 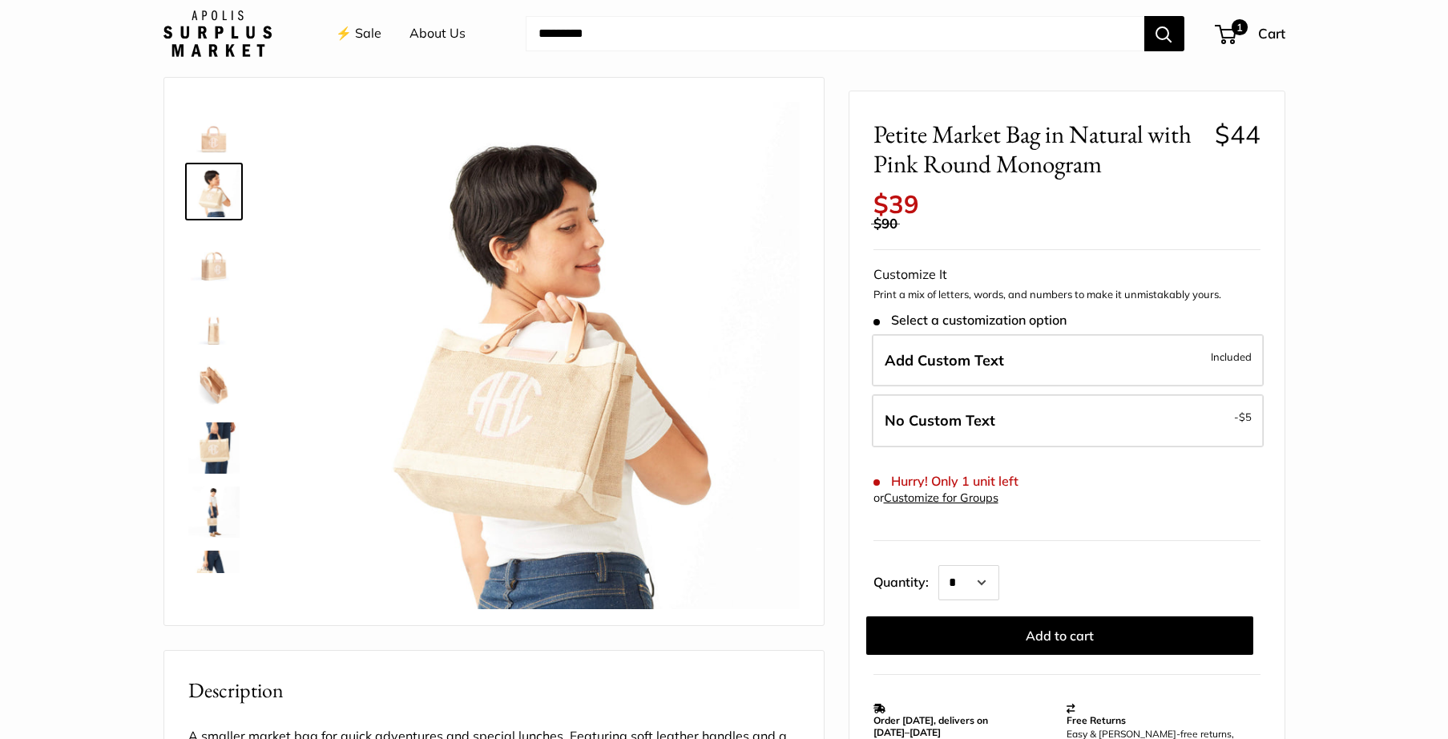 I want to click on div: Customize It, so click(x=1066, y=275).